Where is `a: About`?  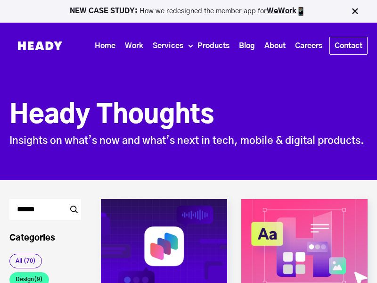
a: About is located at coordinates (275, 46).